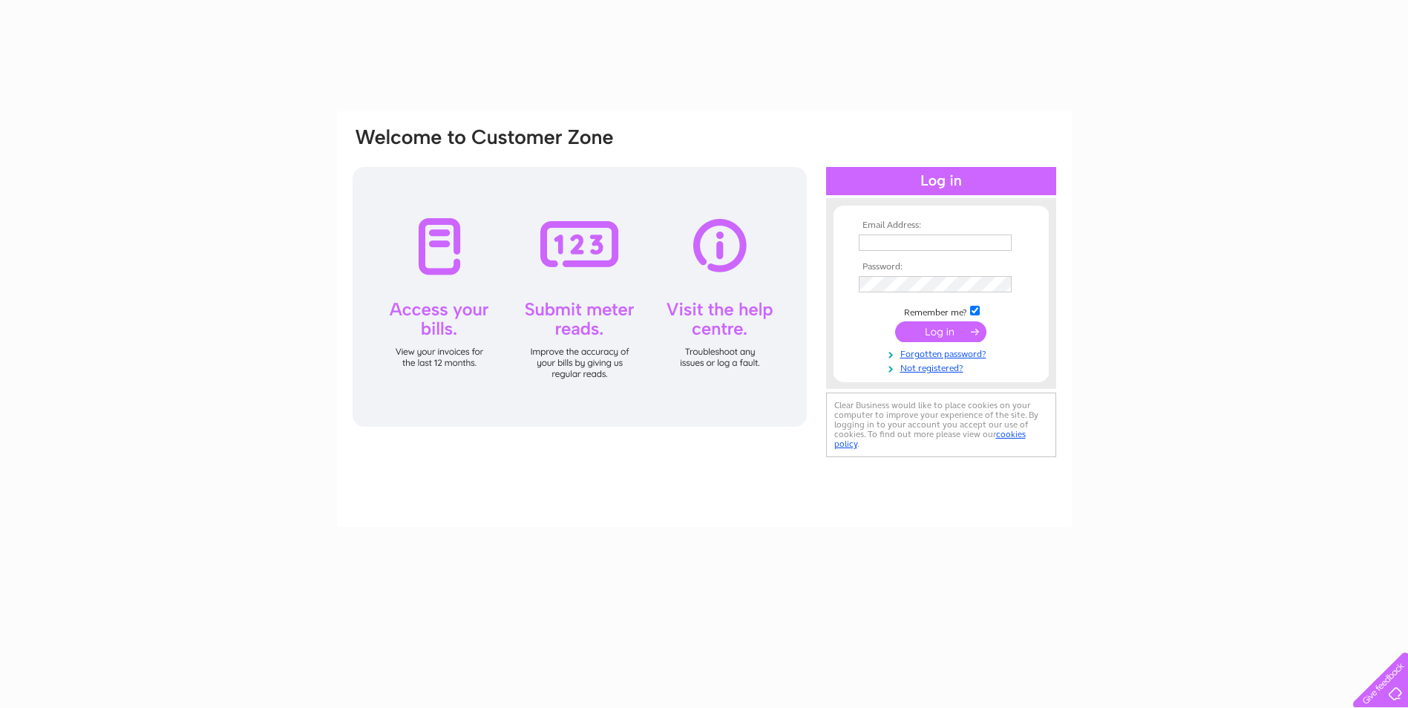  What do you see at coordinates (943, 367) in the screenshot?
I see `a: Not registered?` at bounding box center [943, 367].